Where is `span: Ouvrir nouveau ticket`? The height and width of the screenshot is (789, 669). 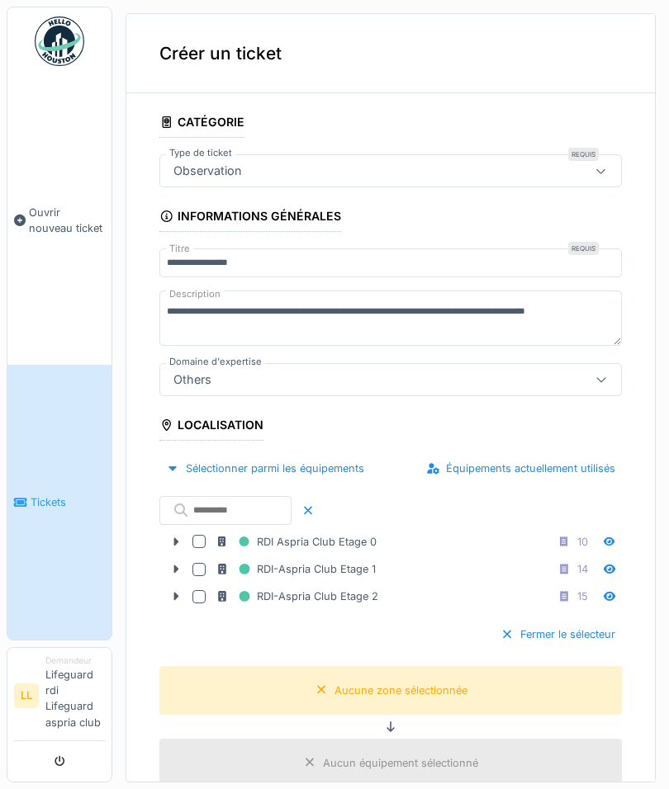
span: Ouvrir nouveau ticket is located at coordinates (67, 220).